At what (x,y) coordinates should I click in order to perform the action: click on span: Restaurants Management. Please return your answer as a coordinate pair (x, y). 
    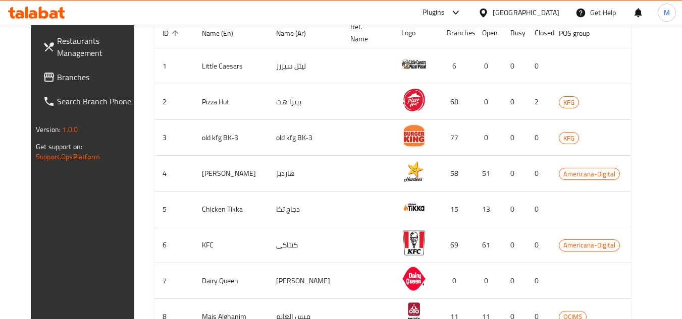
    Looking at the image, I should click on (97, 47).